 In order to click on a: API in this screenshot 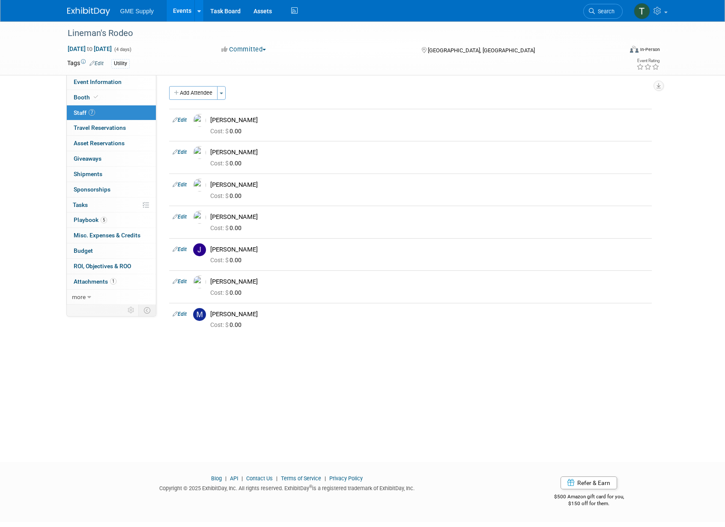, I will do `click(234, 478)`.